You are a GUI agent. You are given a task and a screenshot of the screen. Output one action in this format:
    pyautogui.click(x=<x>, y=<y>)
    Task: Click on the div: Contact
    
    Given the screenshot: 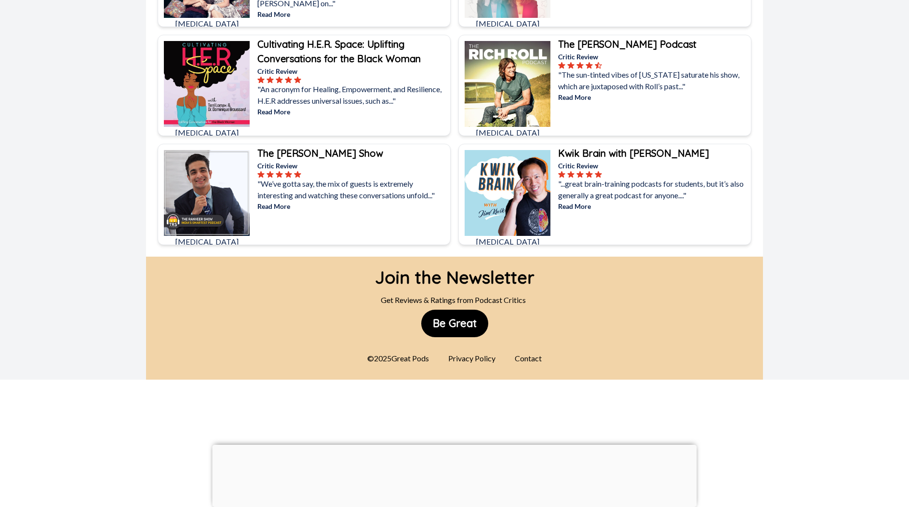 What is the action you would take?
    pyautogui.click(x=528, y=358)
    